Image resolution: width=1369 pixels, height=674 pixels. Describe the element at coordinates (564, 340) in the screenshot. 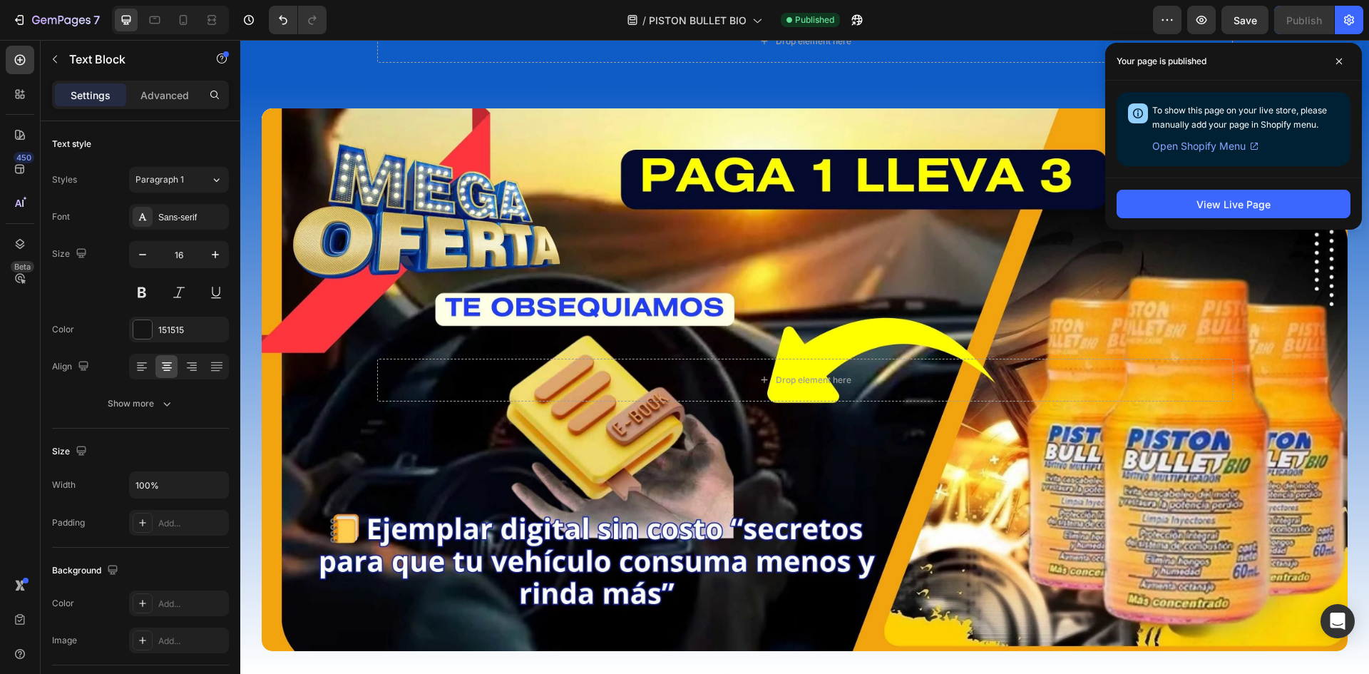

I see `div: Background Image` at that location.